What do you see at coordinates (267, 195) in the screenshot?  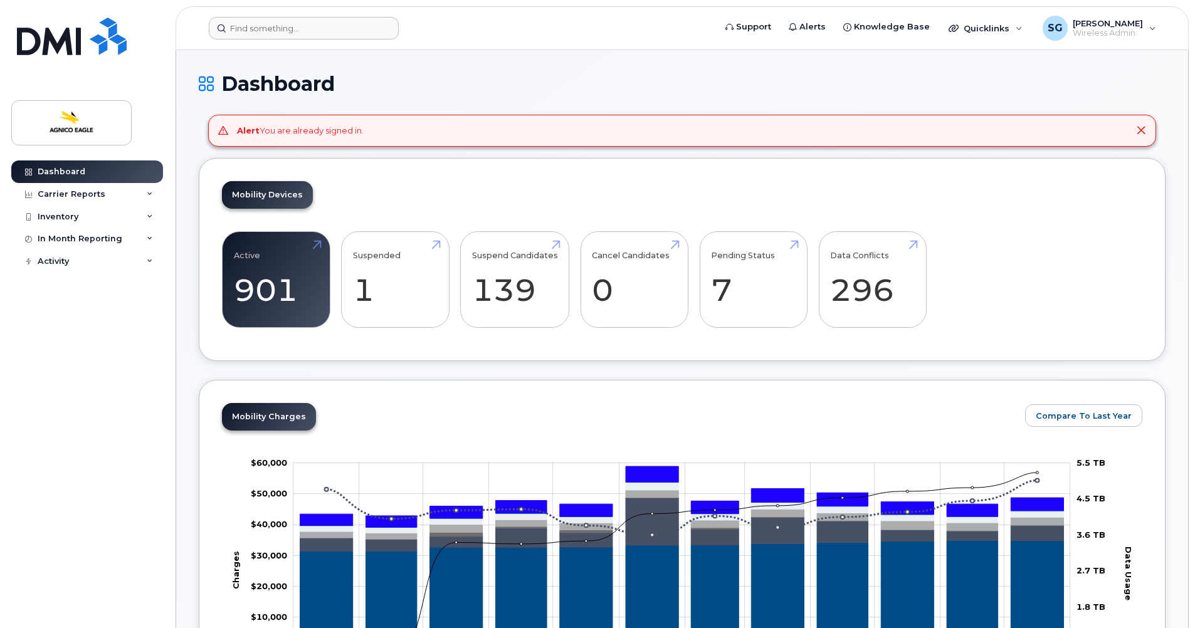 I see `a: Mobility Devices` at bounding box center [267, 195].